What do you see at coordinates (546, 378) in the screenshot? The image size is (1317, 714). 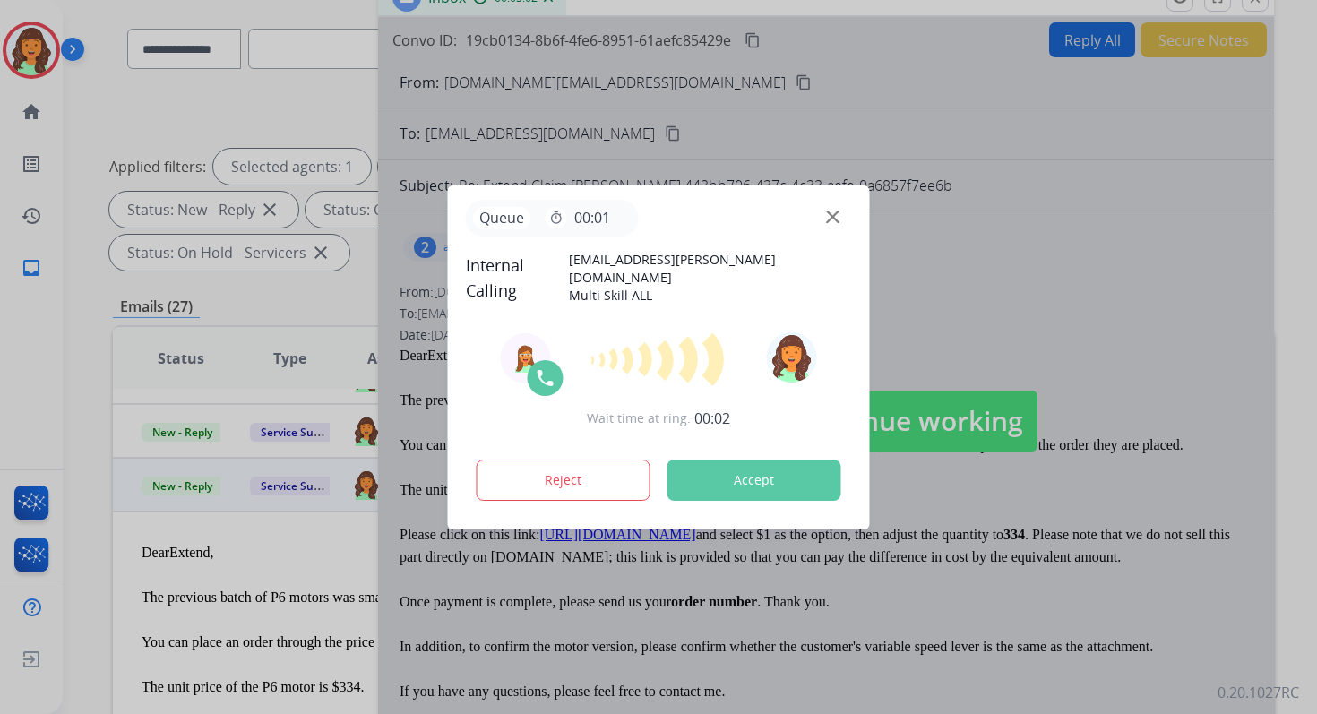 I see `img: call-icon` at bounding box center [546, 378].